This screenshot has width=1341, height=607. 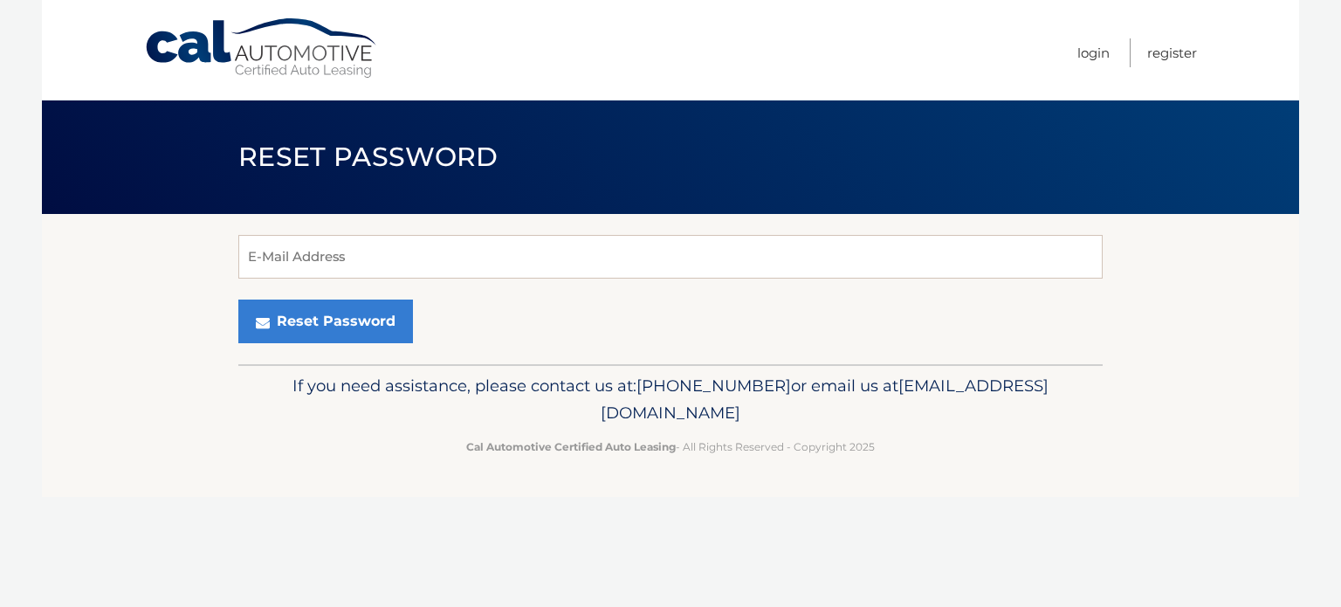 What do you see at coordinates (671, 446) in the screenshot?
I see `p: - All Rights Reserved - Copyright 2025` at bounding box center [671, 446].